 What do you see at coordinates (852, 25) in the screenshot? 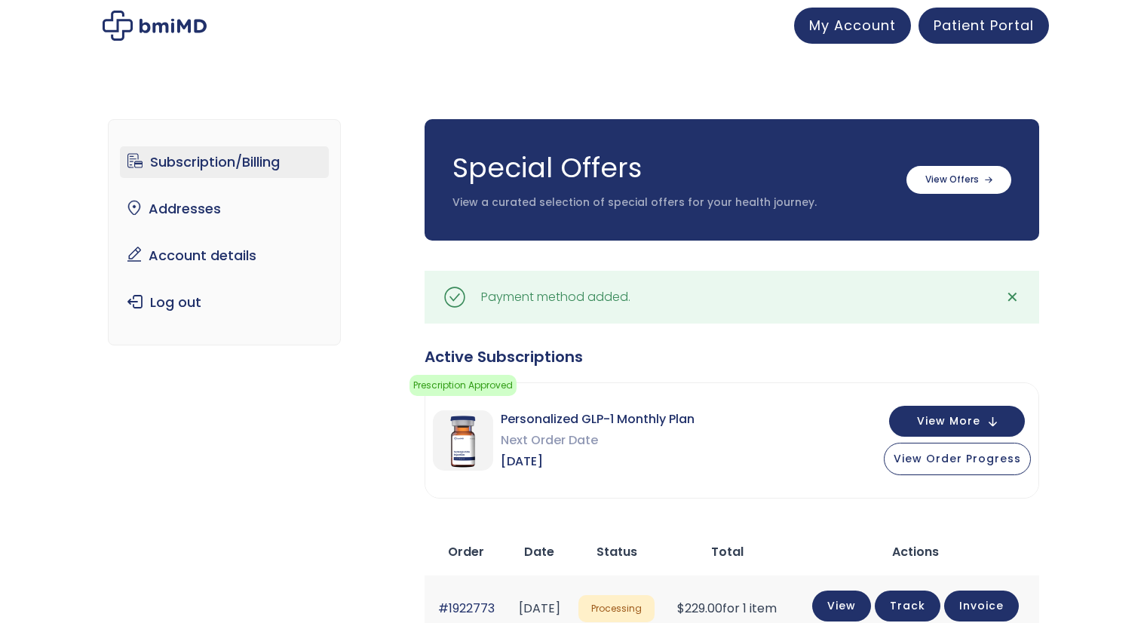
I see `span: My Account` at bounding box center [852, 25].